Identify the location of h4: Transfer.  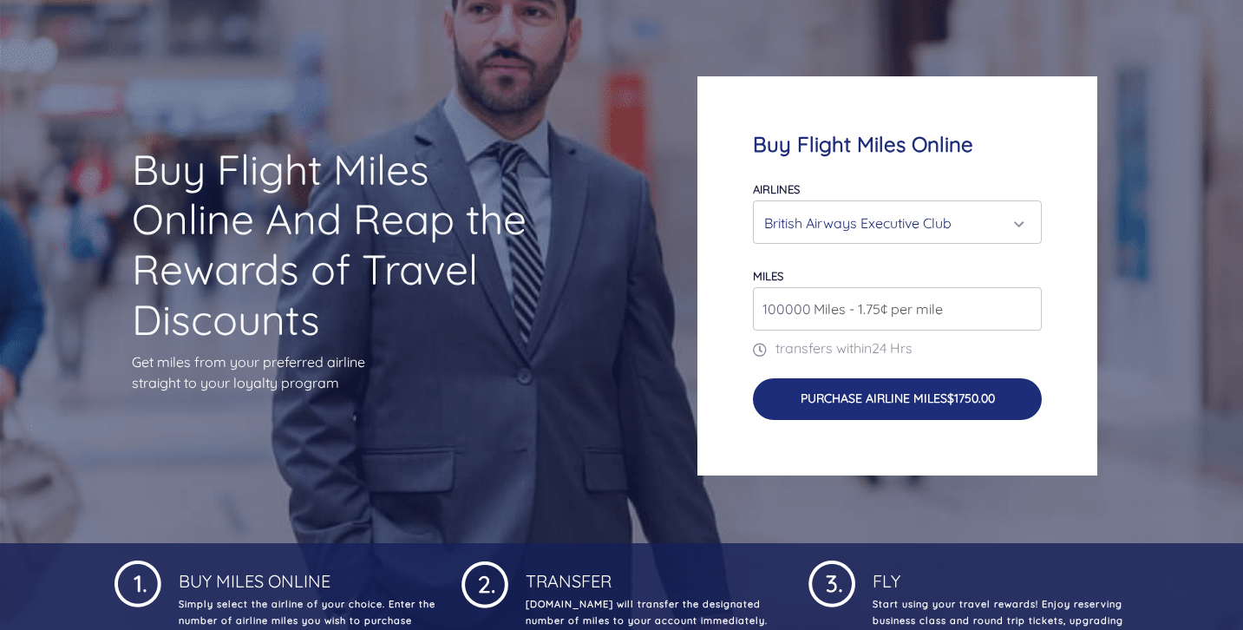
(652, 574).